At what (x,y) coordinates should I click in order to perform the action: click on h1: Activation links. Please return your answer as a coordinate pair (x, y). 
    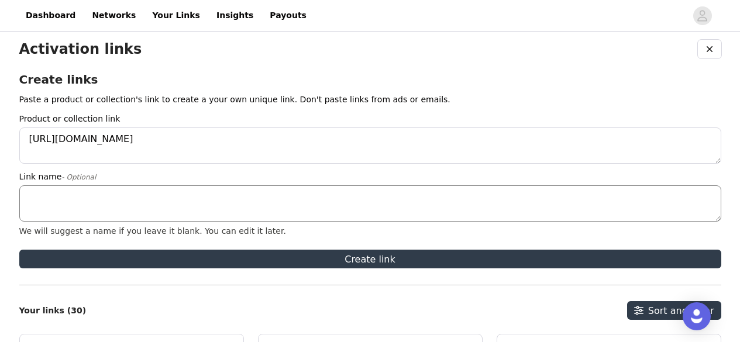
    Looking at the image, I should click on (81, 49).